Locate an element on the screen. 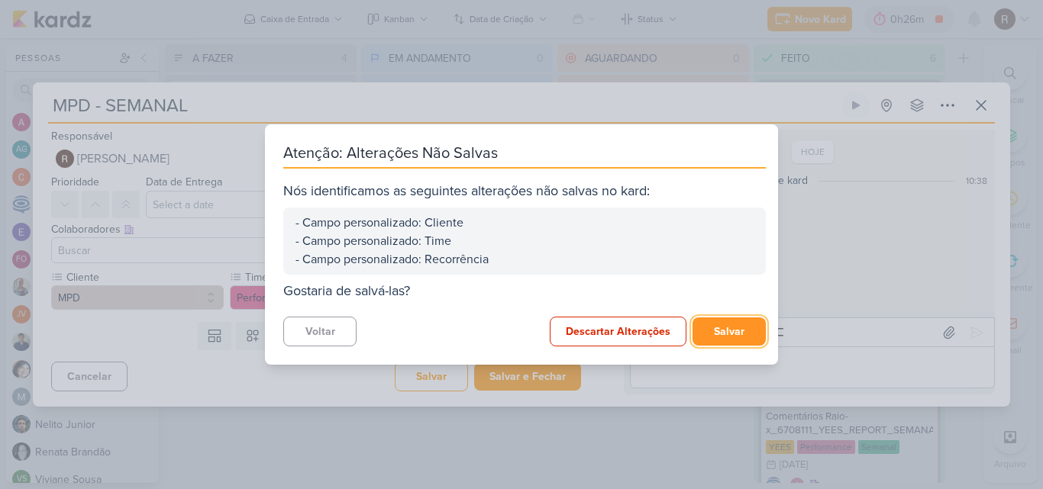 Image resolution: width=1043 pixels, height=489 pixels. button: Salvar is located at coordinates (729, 331).